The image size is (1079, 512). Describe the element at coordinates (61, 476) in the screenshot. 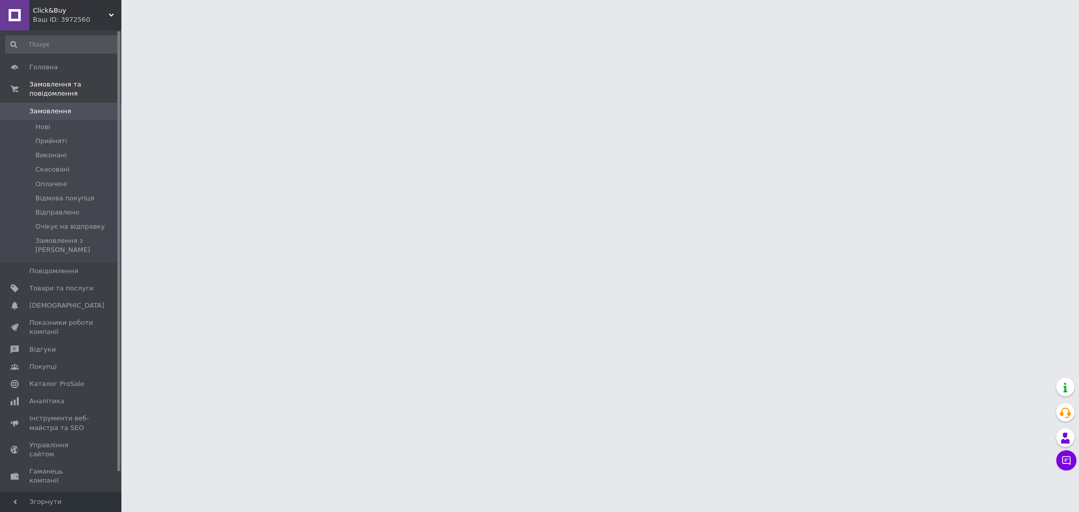

I see `span: Гаманець компанії` at that location.